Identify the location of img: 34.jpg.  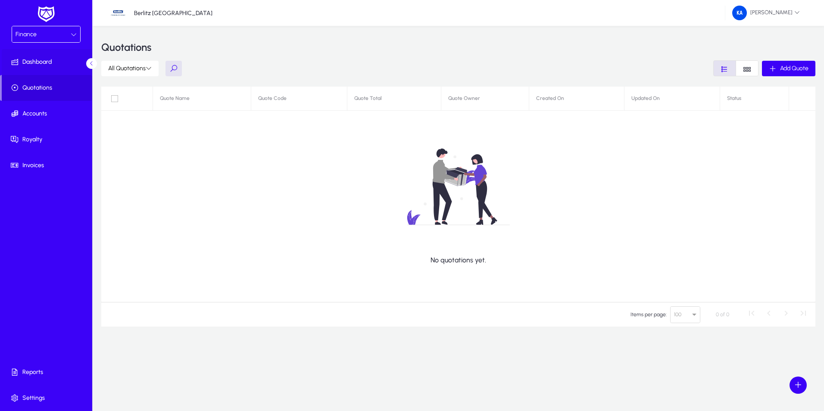
(118, 13).